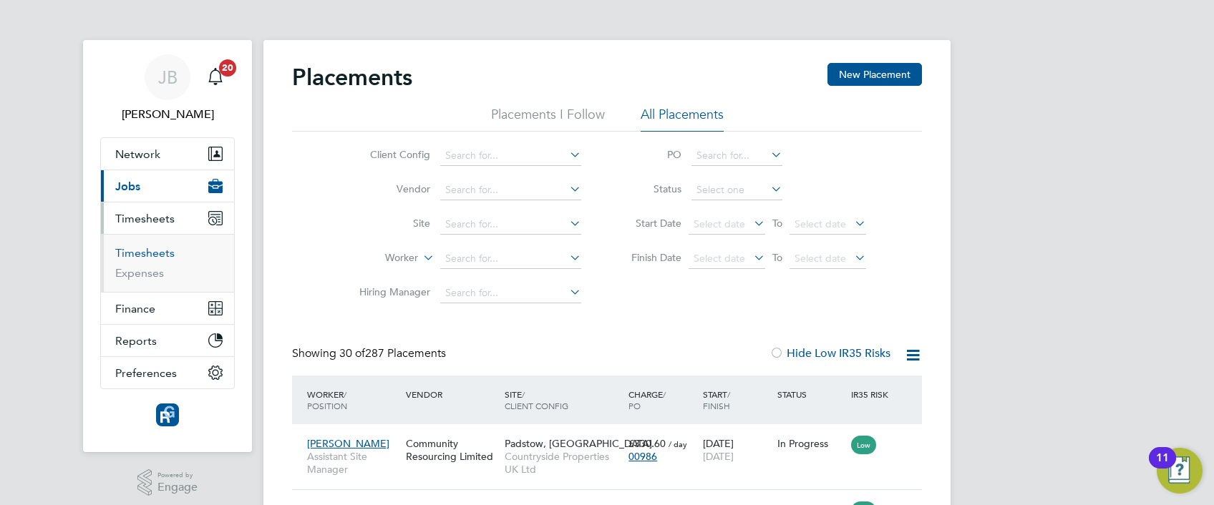 This screenshot has width=1214, height=505. What do you see at coordinates (649, 189) in the screenshot?
I see `label: Status` at bounding box center [649, 189].